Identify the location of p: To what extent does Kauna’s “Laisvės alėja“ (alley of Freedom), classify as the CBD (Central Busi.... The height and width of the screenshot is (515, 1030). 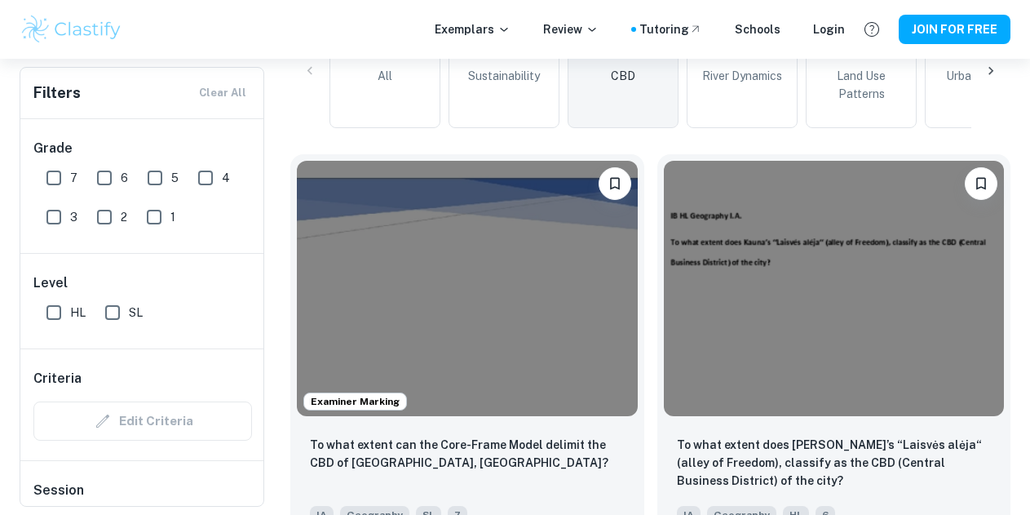
(834, 462).